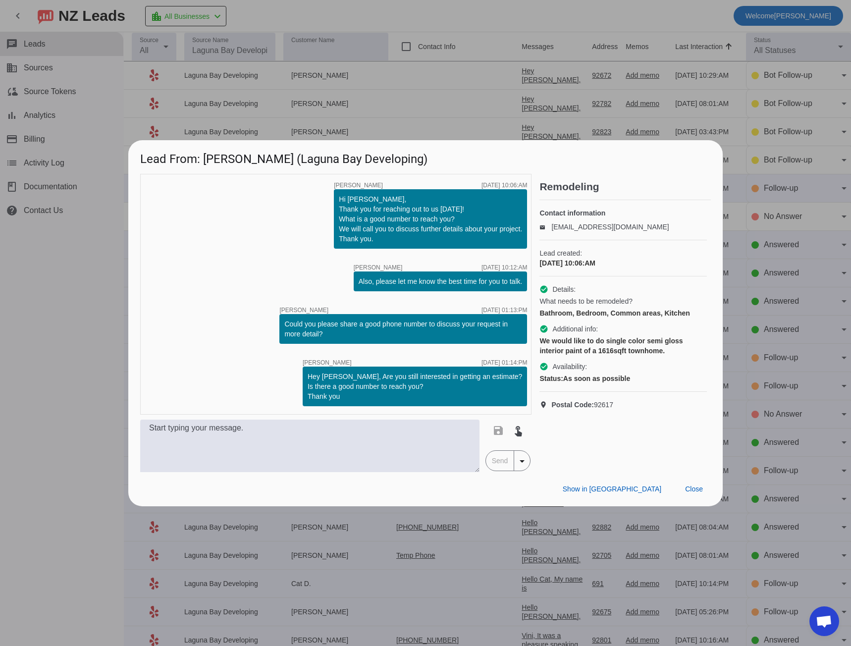 The width and height of the screenshot is (851, 646). I want to click on mat-icon: arrow_drop_down, so click(522, 461).